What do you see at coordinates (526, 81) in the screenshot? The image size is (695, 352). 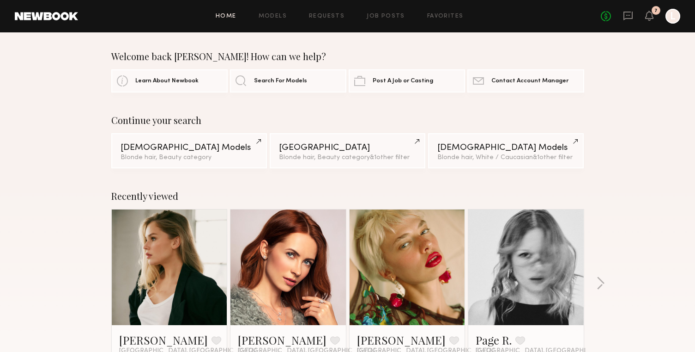 I see `a: Contact Account Manager` at bounding box center [526, 81].